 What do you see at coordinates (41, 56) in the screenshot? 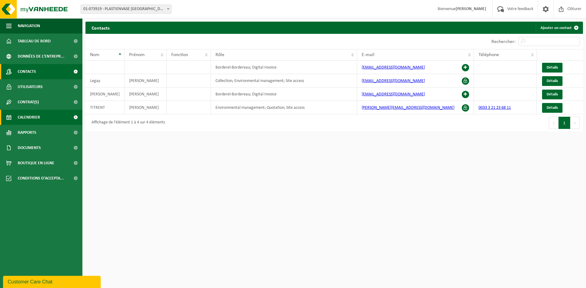
I see `span: Données de l'entrepr...` at bounding box center [41, 56].